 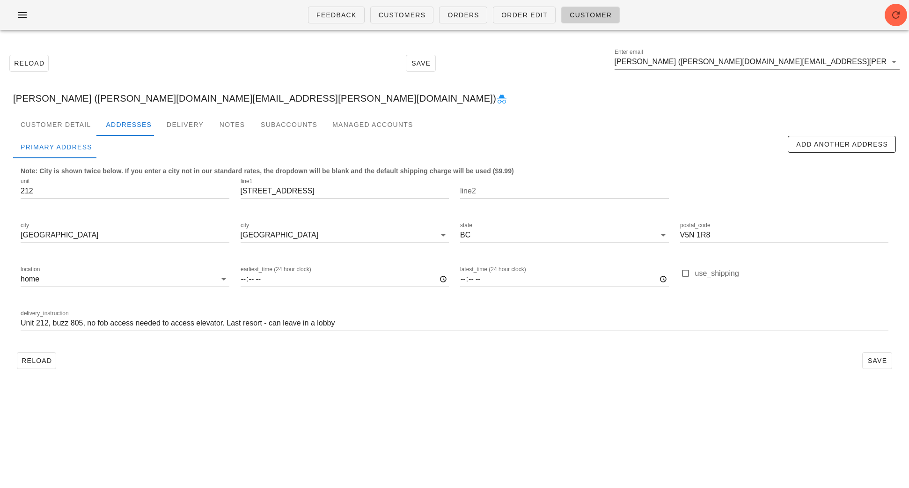 I want to click on span: Orders, so click(x=463, y=15).